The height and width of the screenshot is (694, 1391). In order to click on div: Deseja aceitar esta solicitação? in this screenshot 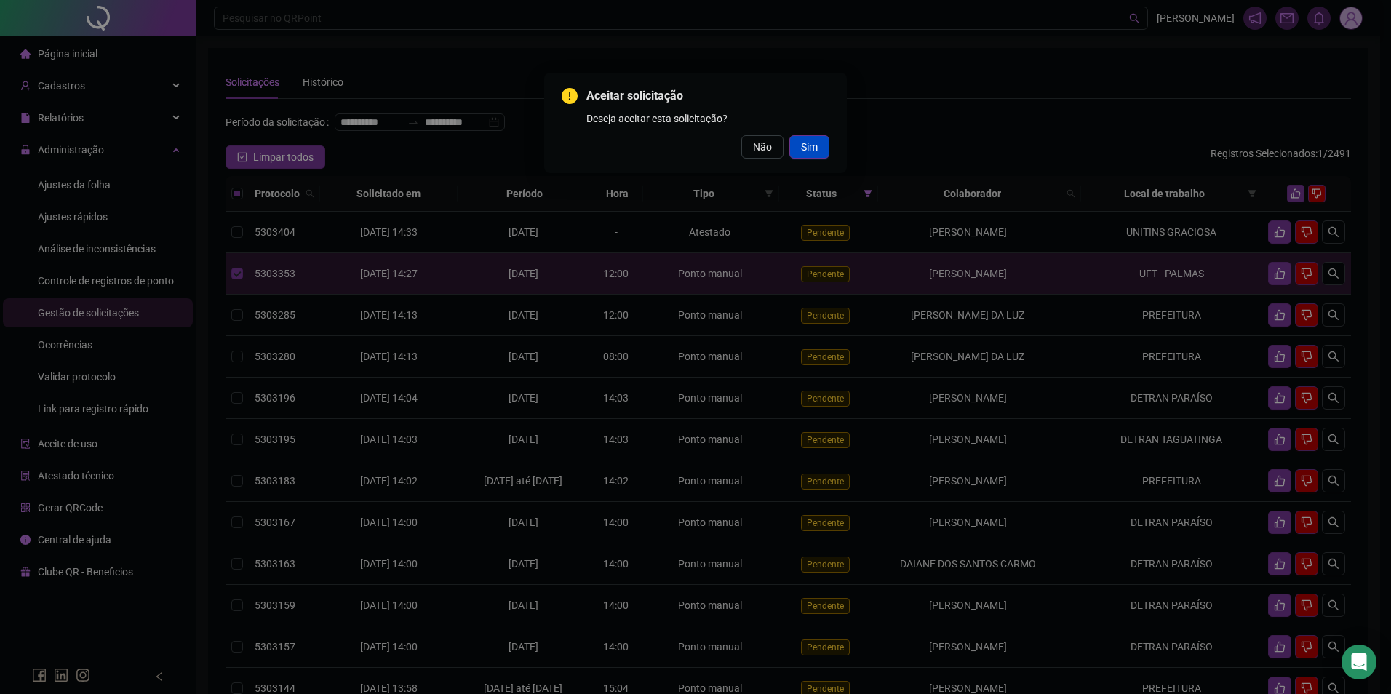, I will do `click(708, 119)`.